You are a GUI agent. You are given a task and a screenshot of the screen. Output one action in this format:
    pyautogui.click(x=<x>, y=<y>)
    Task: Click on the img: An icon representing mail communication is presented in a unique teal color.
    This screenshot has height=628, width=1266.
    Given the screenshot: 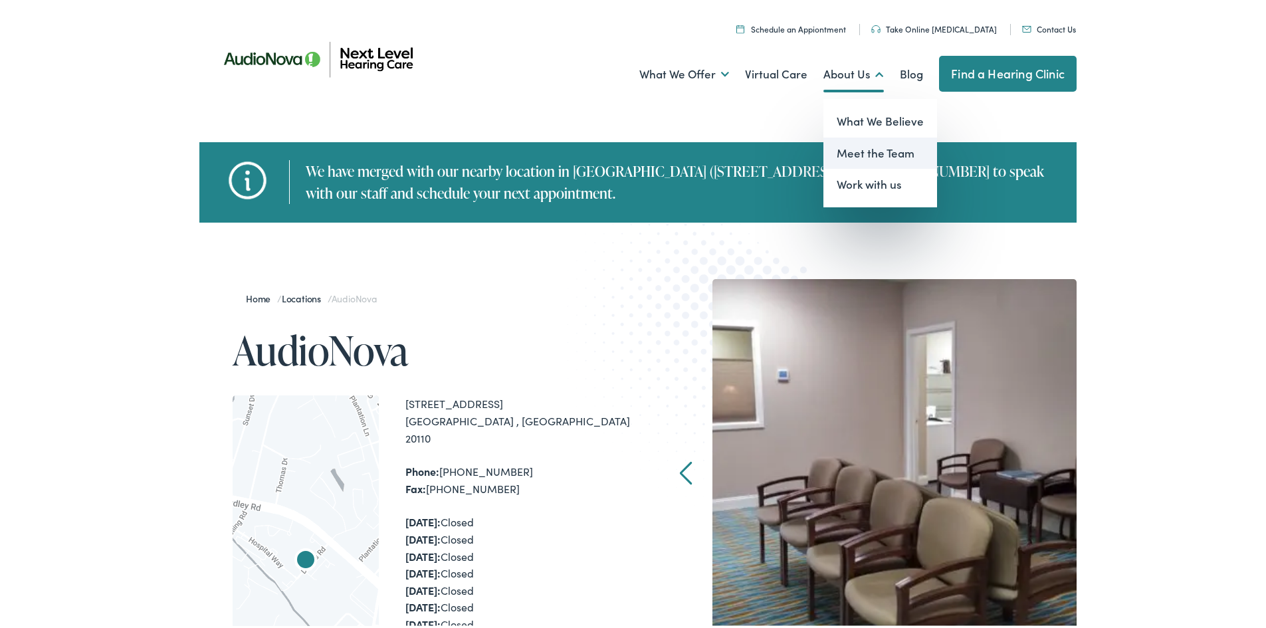 What is the action you would take?
    pyautogui.click(x=1027, y=27)
    